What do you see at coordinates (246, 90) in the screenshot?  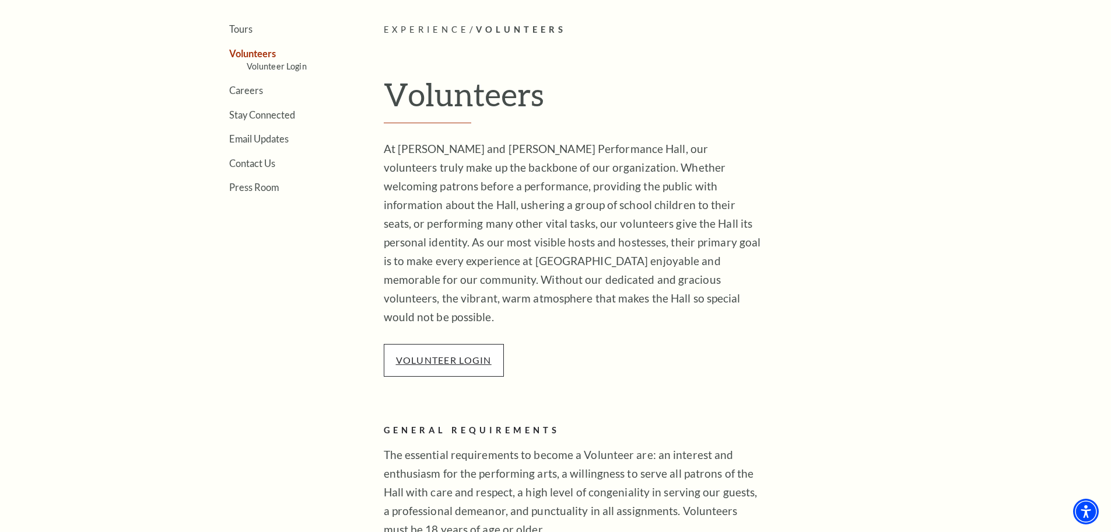 I see `a: Careers` at bounding box center [246, 90].